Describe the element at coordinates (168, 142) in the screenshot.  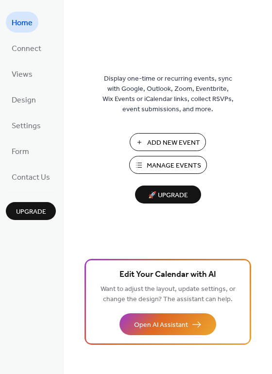
I see `button: Add New Event` at that location.